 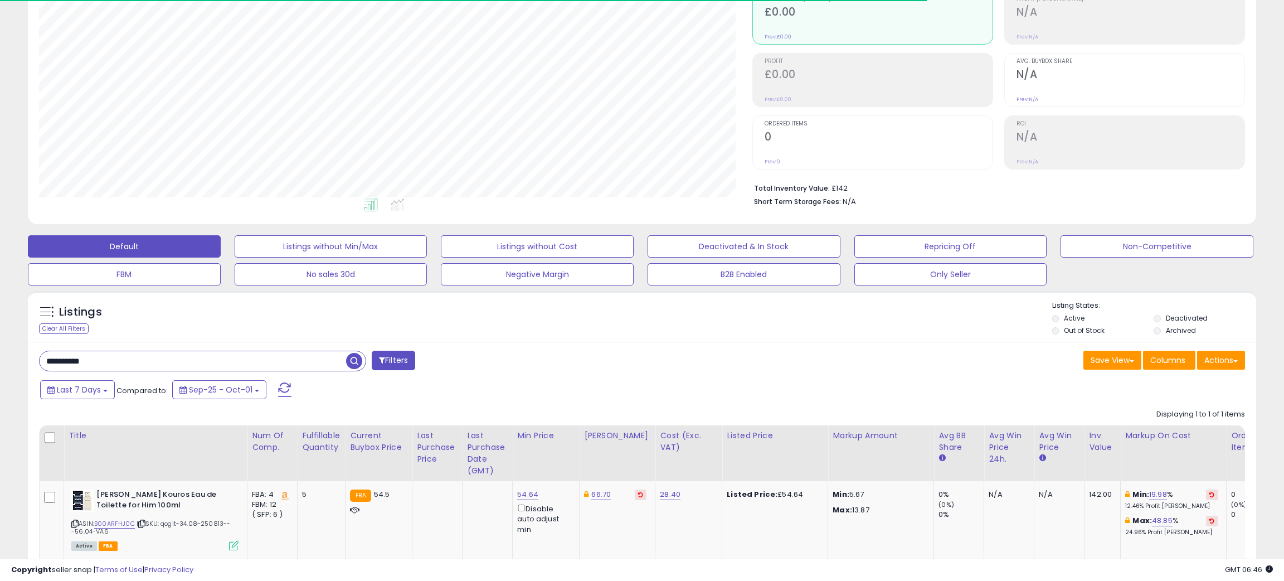 I want to click on span: N/A, so click(x=849, y=201).